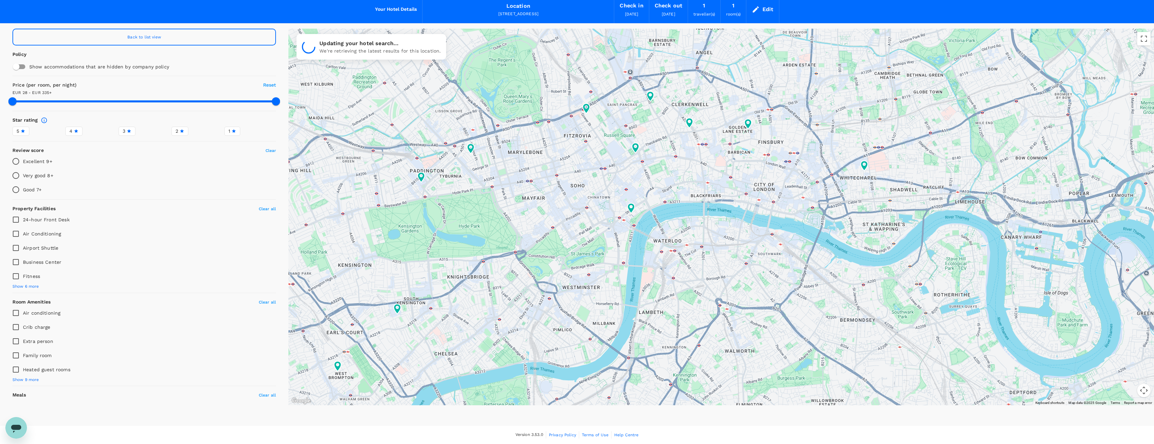 This screenshot has width=1154, height=444. What do you see at coordinates (380, 43) in the screenshot?
I see `p: Updating your hotel search...` at bounding box center [380, 43].